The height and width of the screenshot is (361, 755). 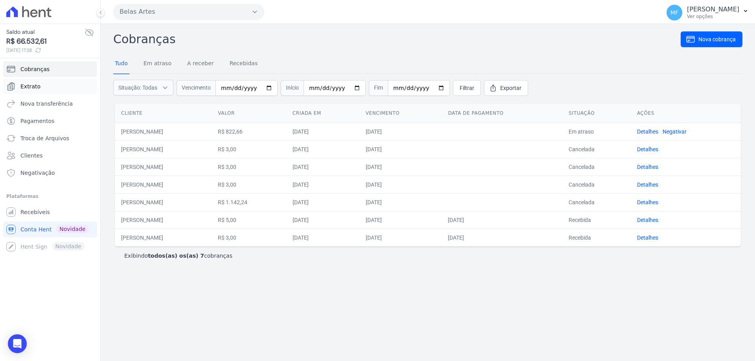 I want to click on td: R$ 822,66, so click(x=249, y=131).